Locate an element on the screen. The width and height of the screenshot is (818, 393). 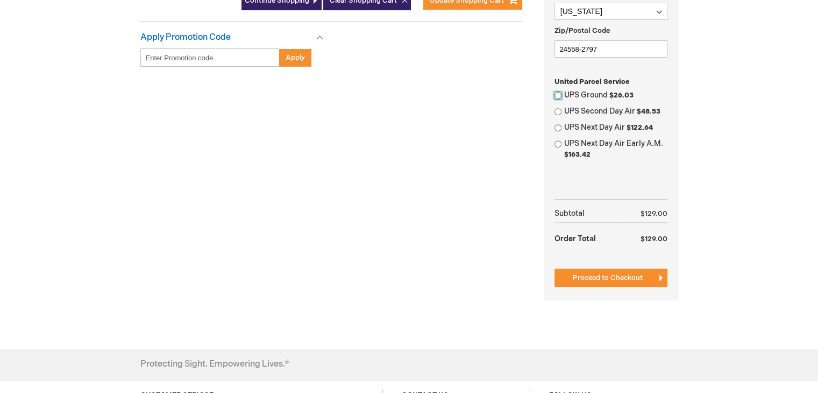
label: UPS Next Day Air is located at coordinates (616, 127).